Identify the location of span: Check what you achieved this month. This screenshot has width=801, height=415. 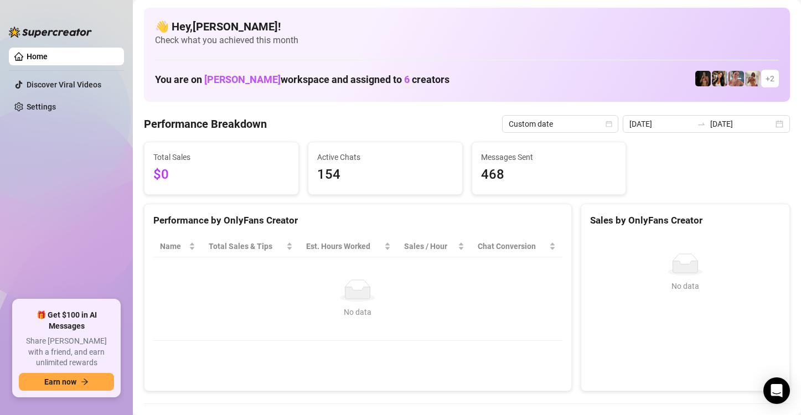
(466, 40).